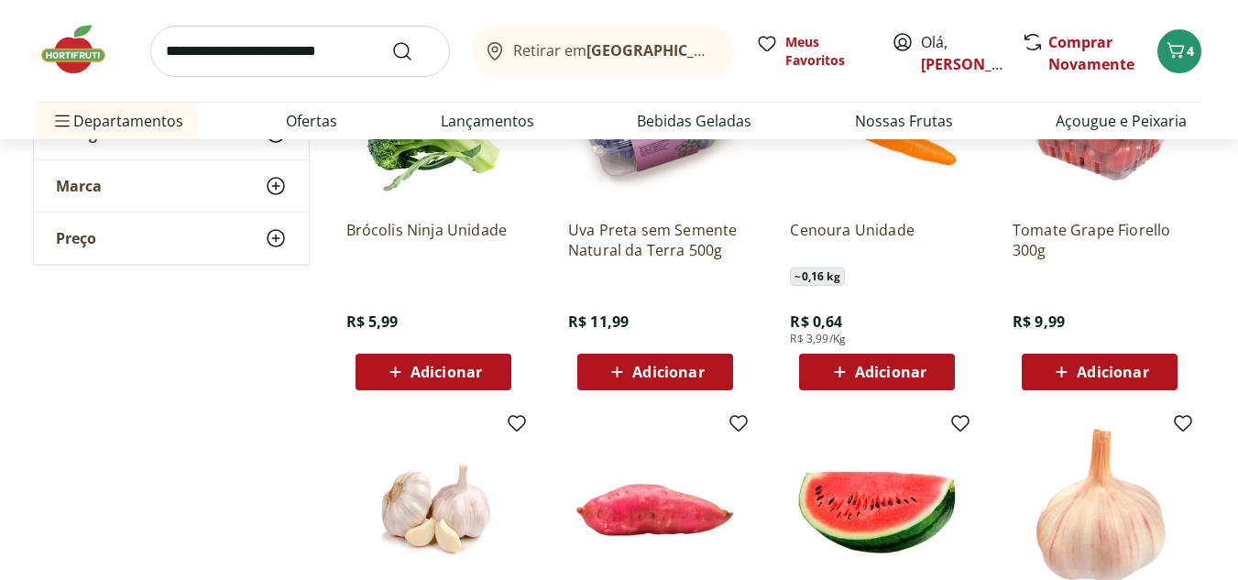  Describe the element at coordinates (1180, 51) in the screenshot. I see `button: Carrinho` at that location.